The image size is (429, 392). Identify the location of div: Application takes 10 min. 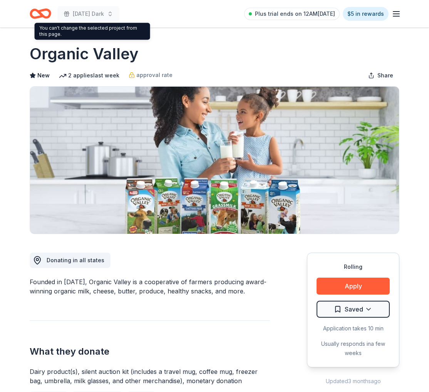
(353, 328).